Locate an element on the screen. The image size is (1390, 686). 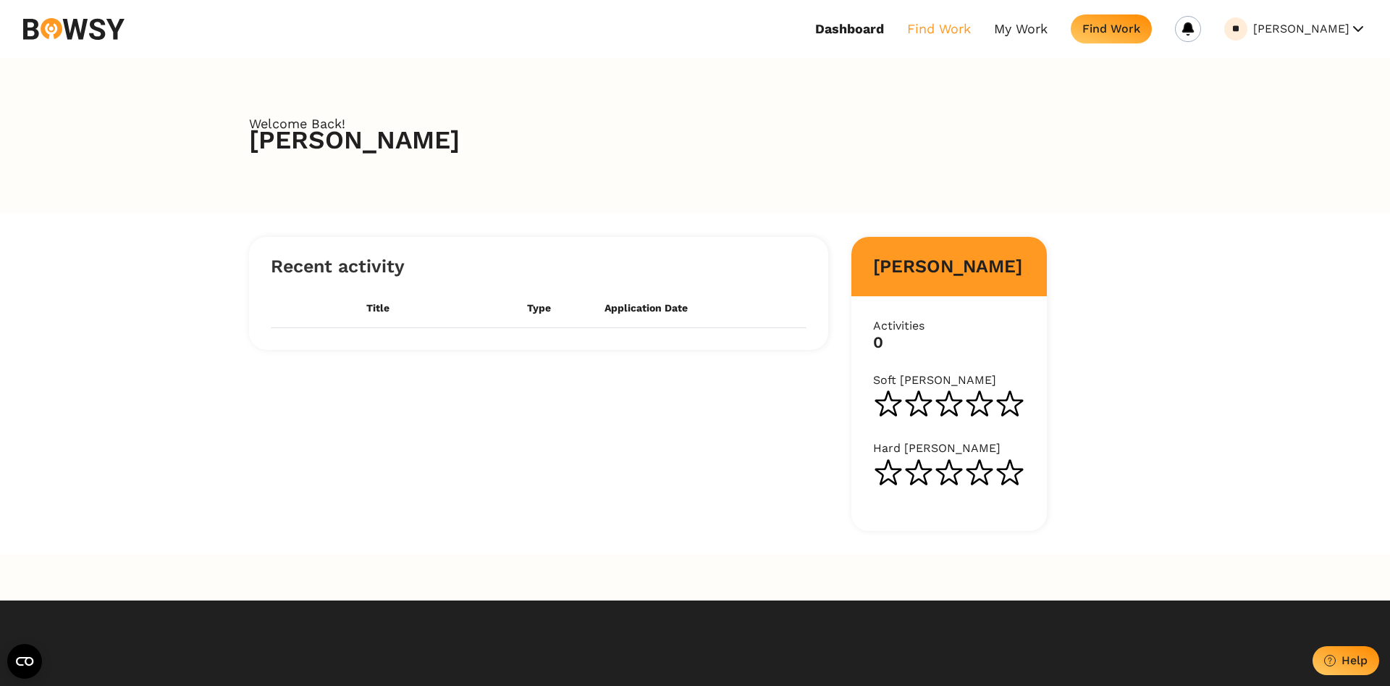
div: Help is located at coordinates (1355, 660).